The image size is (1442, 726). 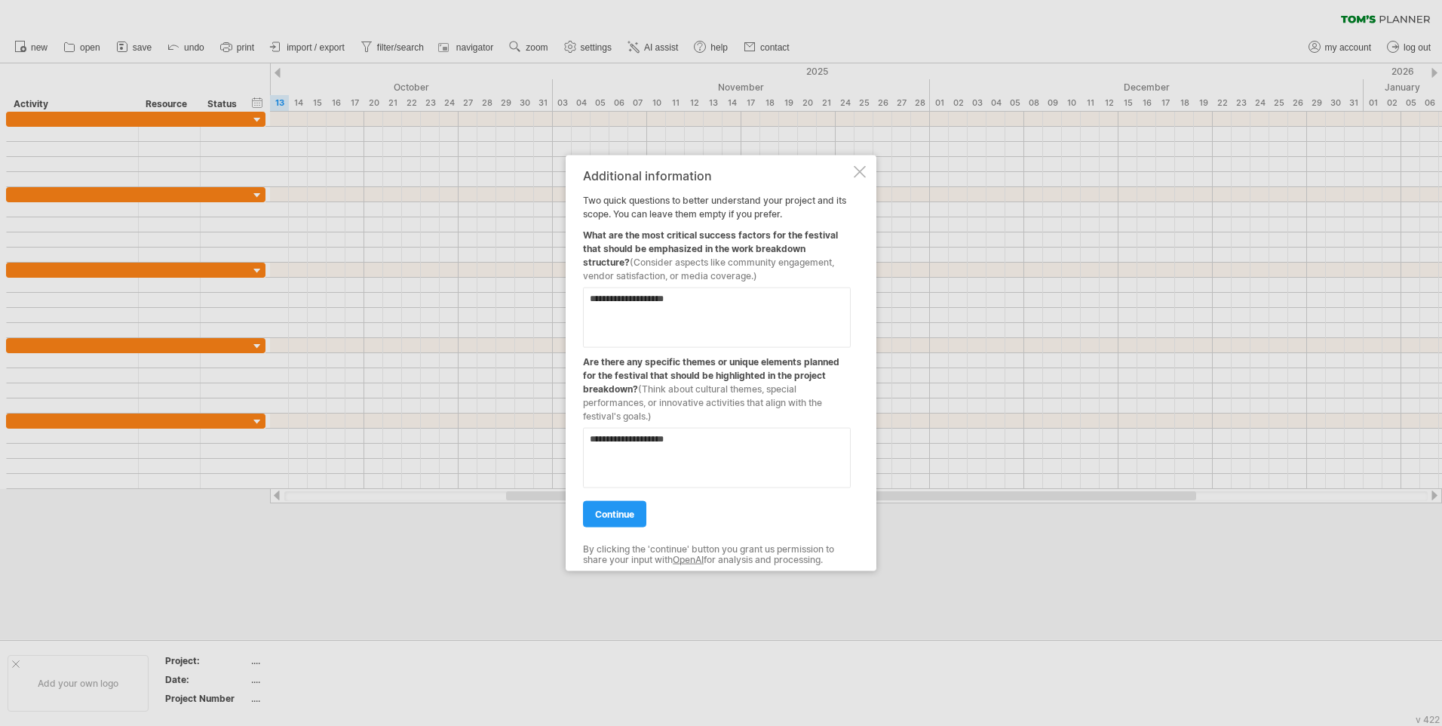 I want to click on a: continue, so click(x=615, y=514).